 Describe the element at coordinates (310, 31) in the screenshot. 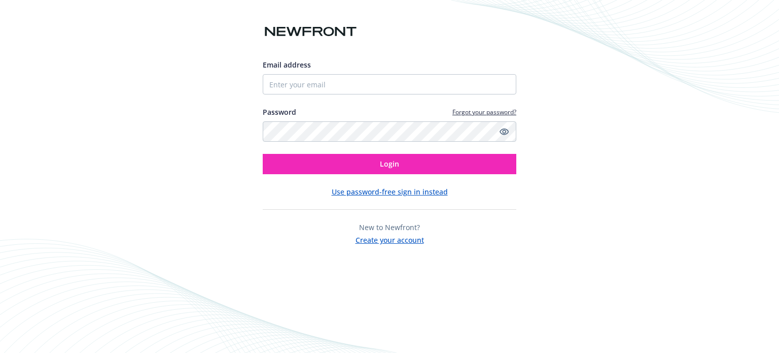

I see `img: Newfront logo` at that location.